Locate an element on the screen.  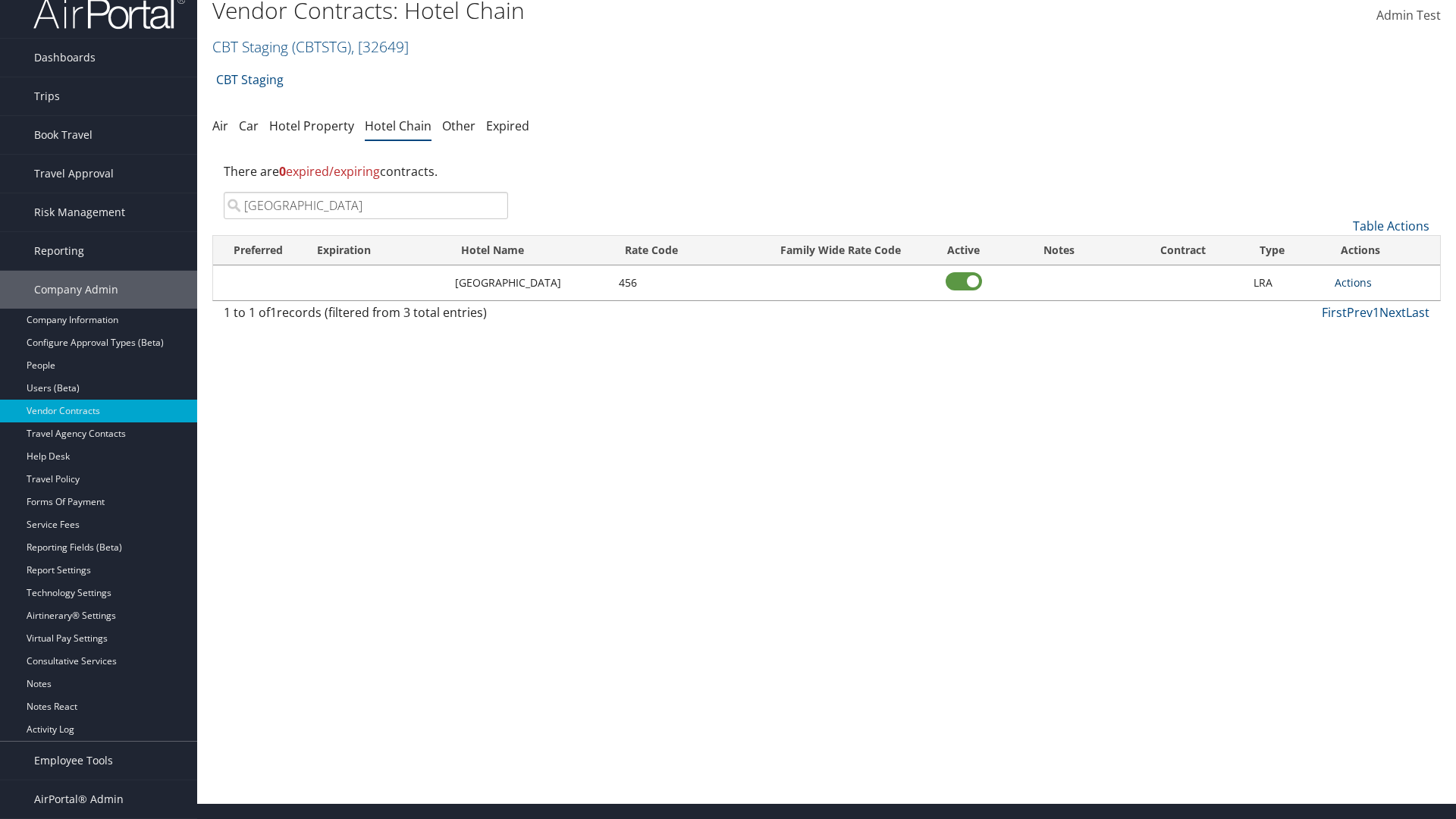
a: Hotel Chain is located at coordinates (398, 125).